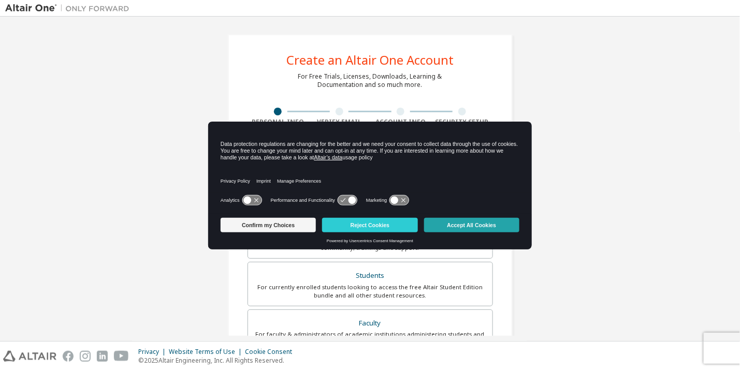 This screenshot has height=371, width=740. What do you see at coordinates (370, 81) in the screenshot?
I see `div: For Free Trials, Licenses, Downloads, Learning & Documentation and so much more.` at bounding box center [370, 81].